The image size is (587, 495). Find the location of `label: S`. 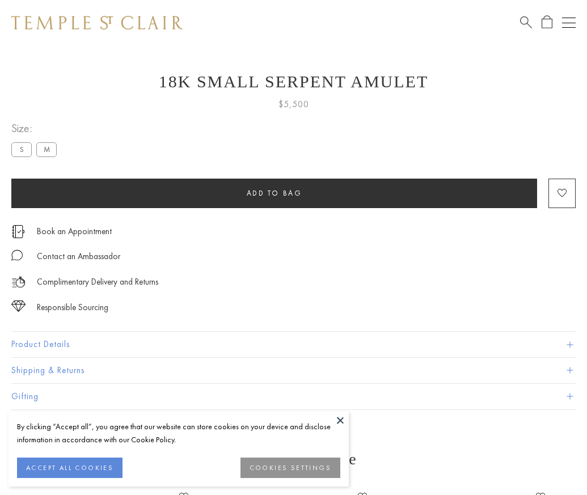

label: S is located at coordinates (22, 149).